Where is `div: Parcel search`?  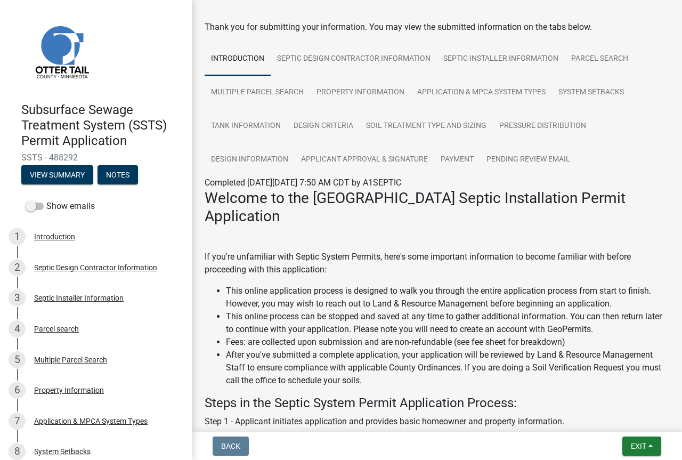 div: Parcel search is located at coordinates (56, 329).